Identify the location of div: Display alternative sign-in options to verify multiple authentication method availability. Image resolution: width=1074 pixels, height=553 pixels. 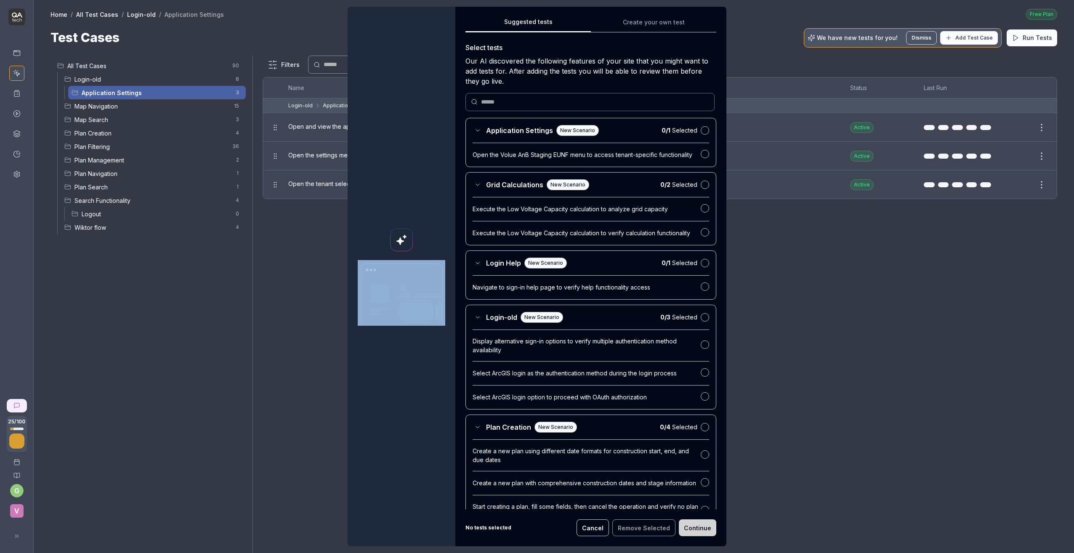
(586, 345).